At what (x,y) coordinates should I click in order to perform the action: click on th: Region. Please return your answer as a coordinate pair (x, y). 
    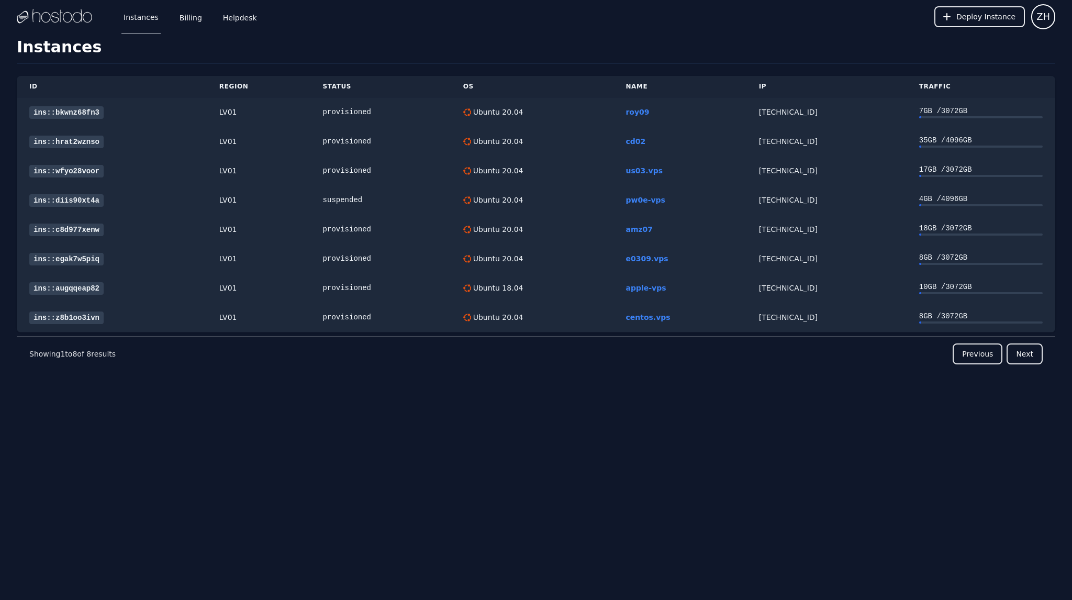
    Looking at the image, I should click on (259, 86).